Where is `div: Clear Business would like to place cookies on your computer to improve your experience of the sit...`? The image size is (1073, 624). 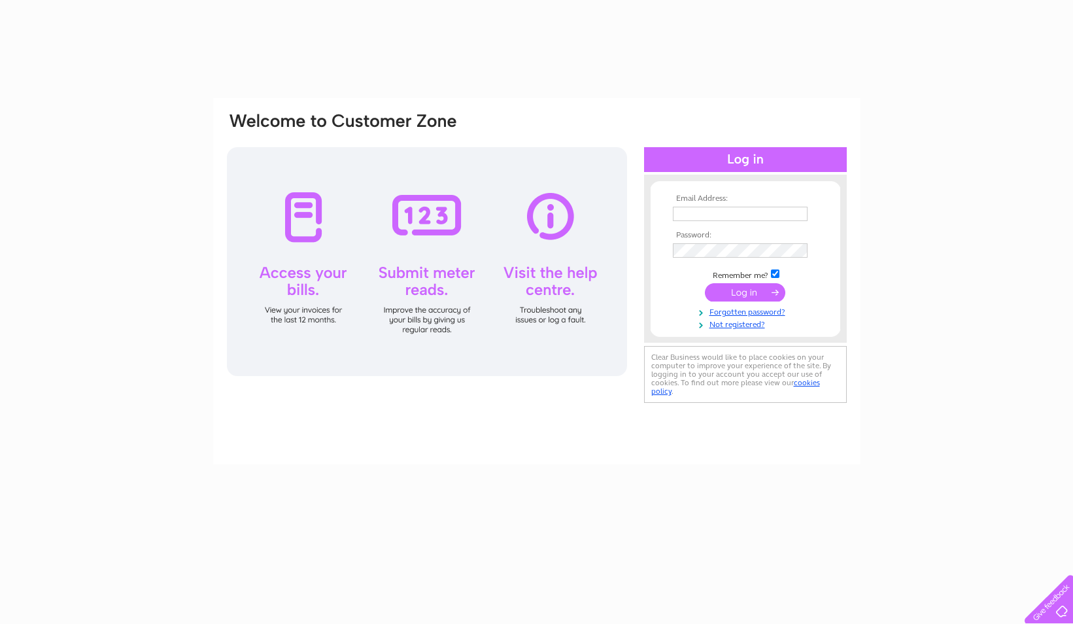
div: Clear Business would like to place cookies on your computer to improve your experience of the sit... is located at coordinates (746, 374).